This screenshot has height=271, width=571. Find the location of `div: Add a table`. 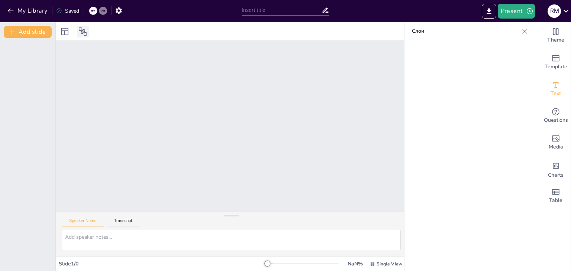

div: Add a table is located at coordinates (555, 196).